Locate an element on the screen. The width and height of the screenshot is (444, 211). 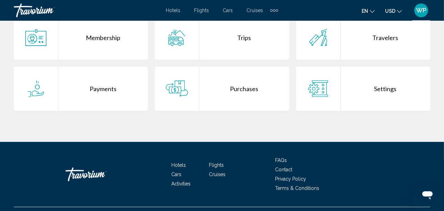
a: Payments is located at coordinates (81, 89).